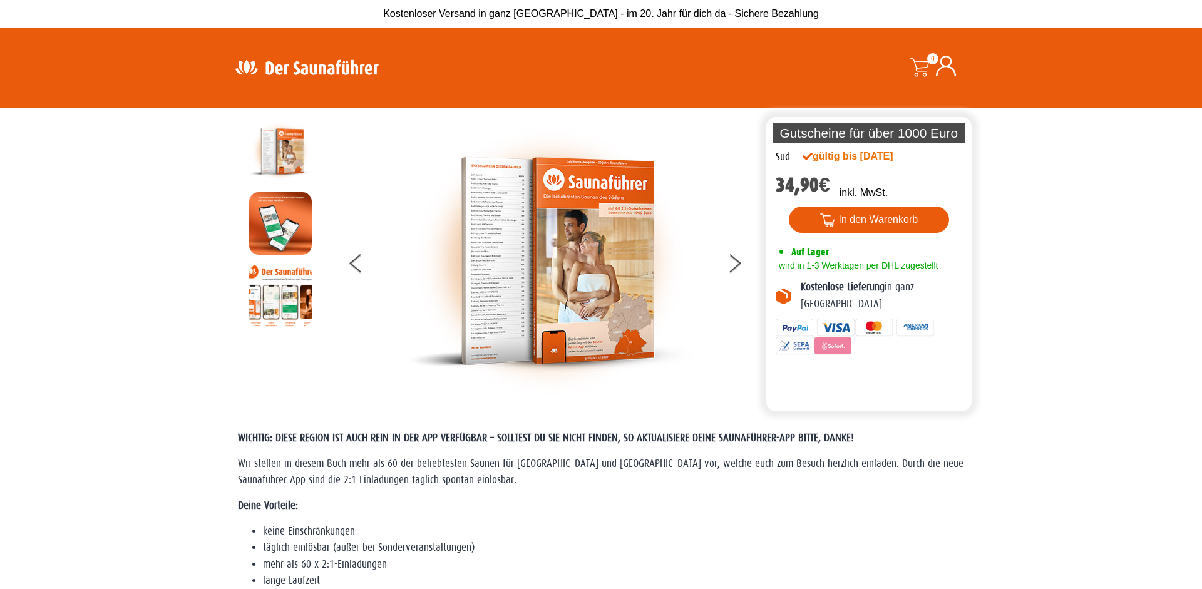  Describe the element at coordinates (810, 252) in the screenshot. I see `span: Auf Lager` at that location.